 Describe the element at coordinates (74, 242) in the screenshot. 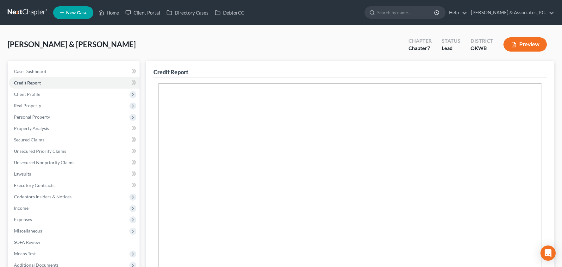

I see `a: SOFA Review` at that location.